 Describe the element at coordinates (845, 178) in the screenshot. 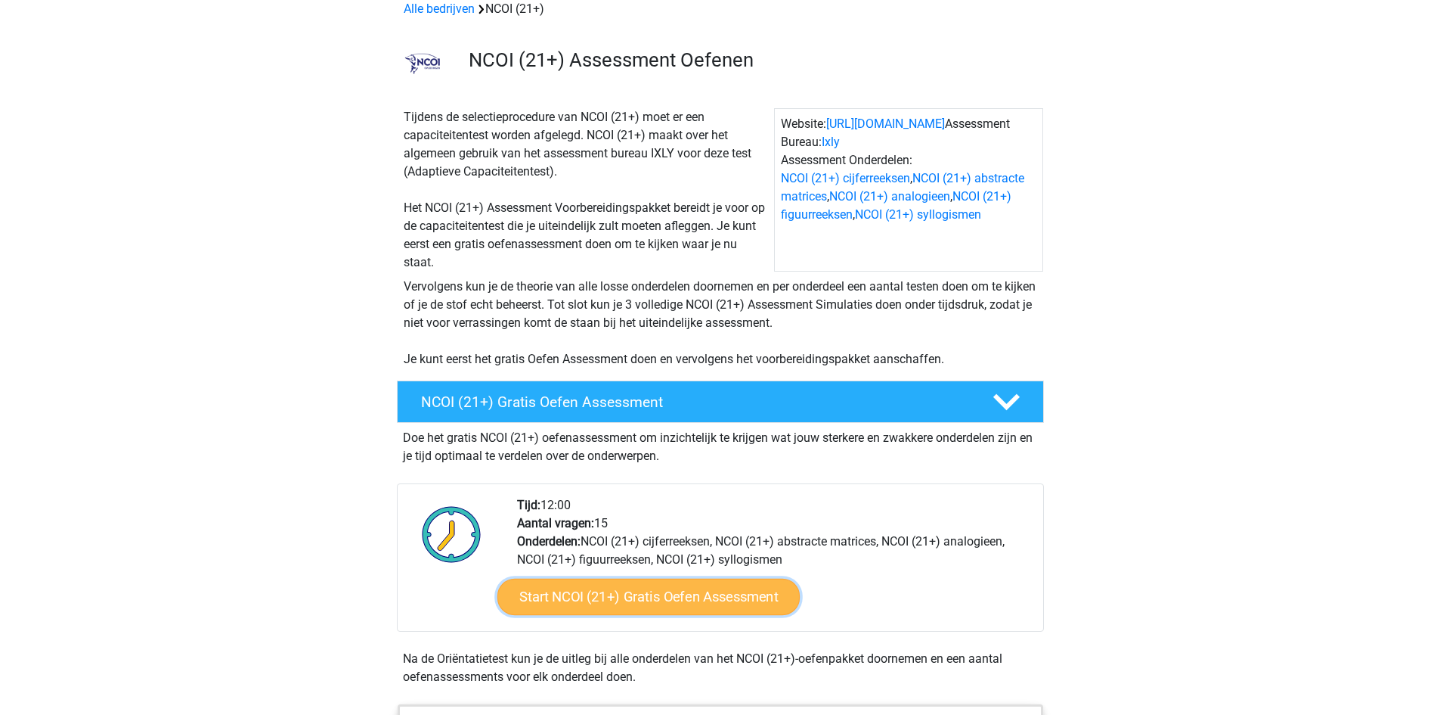

I see `a: NCOI (21+) cijferreeksen` at that location.